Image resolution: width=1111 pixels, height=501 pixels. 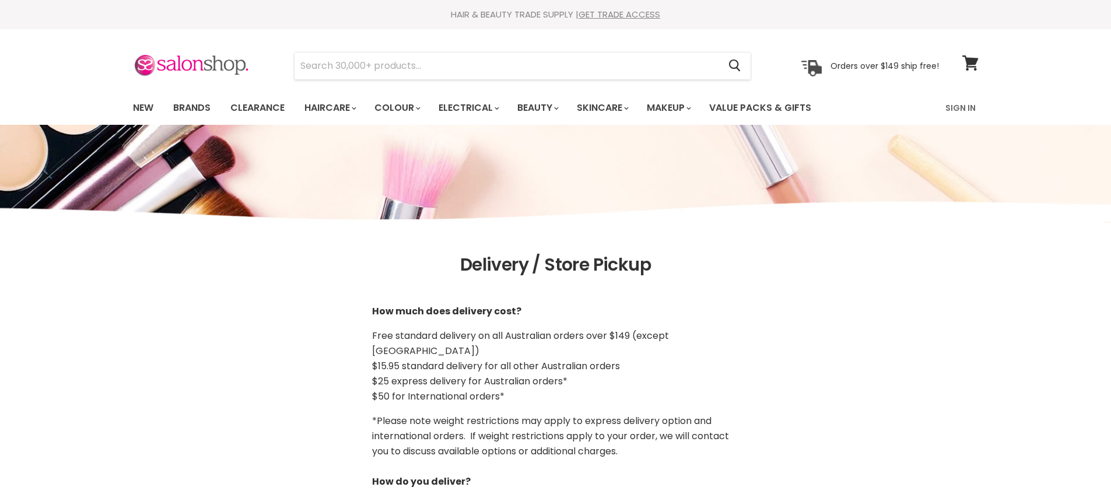 What do you see at coordinates (522, 66) in the screenshot?
I see `form: Product` at bounding box center [522, 66].